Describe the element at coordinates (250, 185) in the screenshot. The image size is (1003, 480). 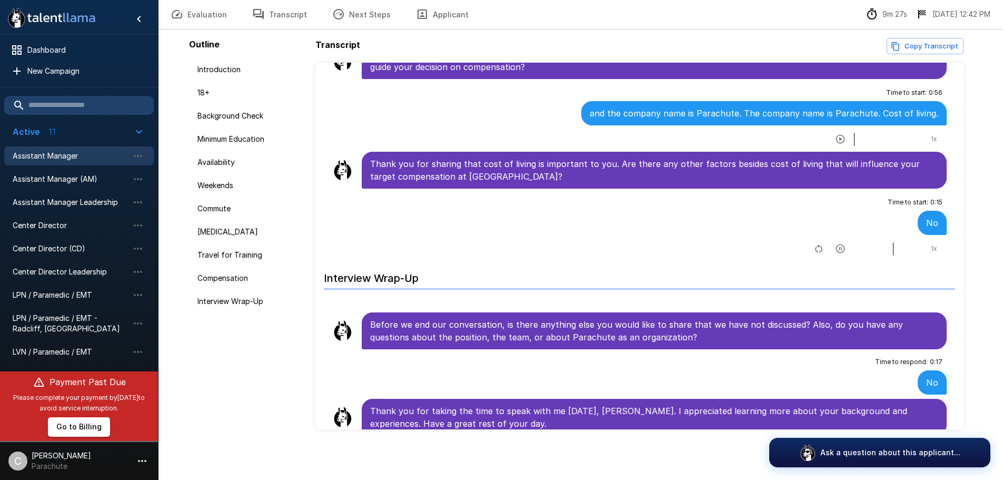
I see `span: Weekends` at that location.